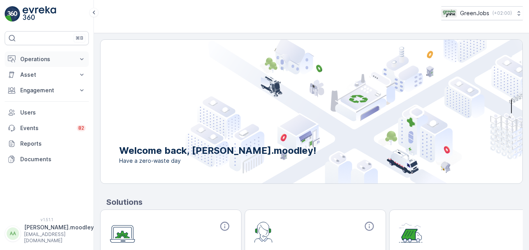 This screenshot has height=250, width=529. Describe the element at coordinates (12, 14) in the screenshot. I see `img: logo` at that location.